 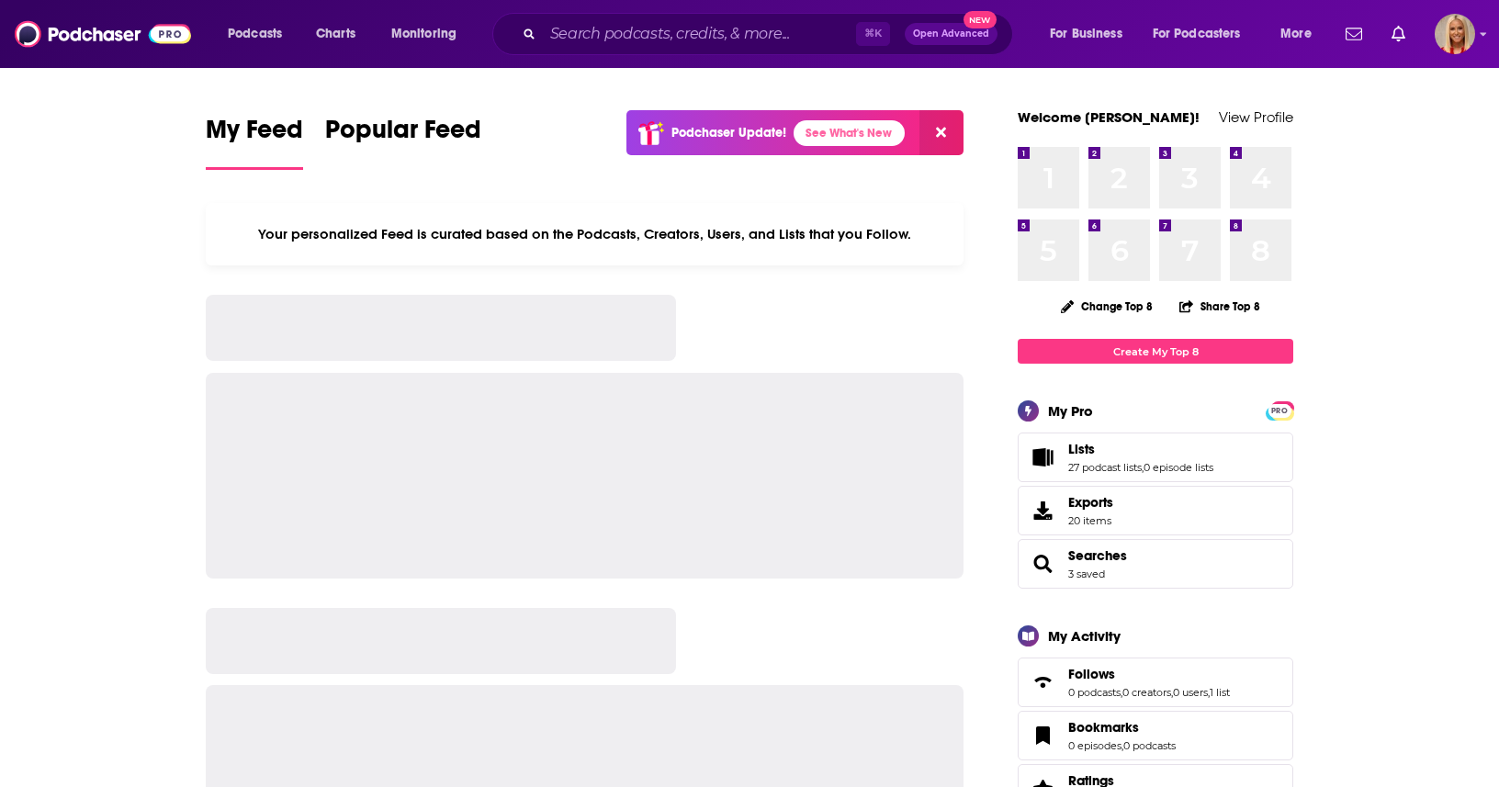 I want to click on button: Share Top 8, so click(x=1220, y=306).